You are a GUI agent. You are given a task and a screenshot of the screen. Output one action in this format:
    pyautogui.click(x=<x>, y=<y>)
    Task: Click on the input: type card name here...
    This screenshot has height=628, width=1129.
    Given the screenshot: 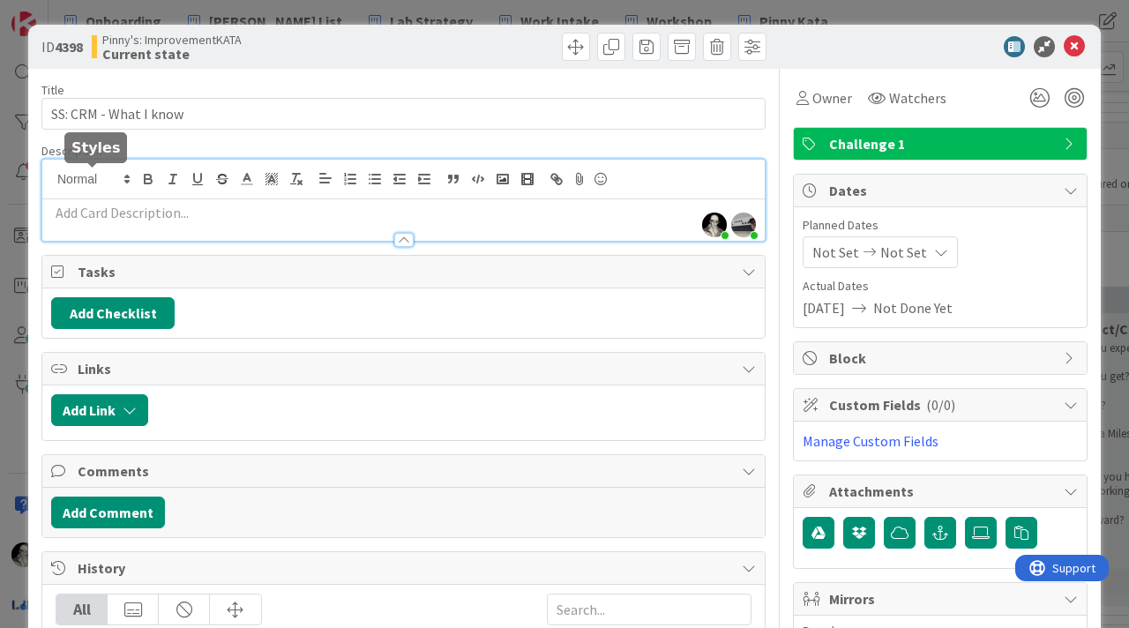 What is the action you would take?
    pyautogui.click(x=403, y=114)
    